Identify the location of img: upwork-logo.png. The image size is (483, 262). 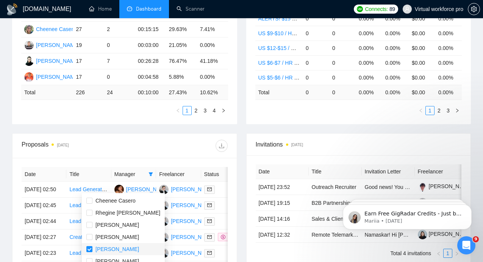
(360, 9).